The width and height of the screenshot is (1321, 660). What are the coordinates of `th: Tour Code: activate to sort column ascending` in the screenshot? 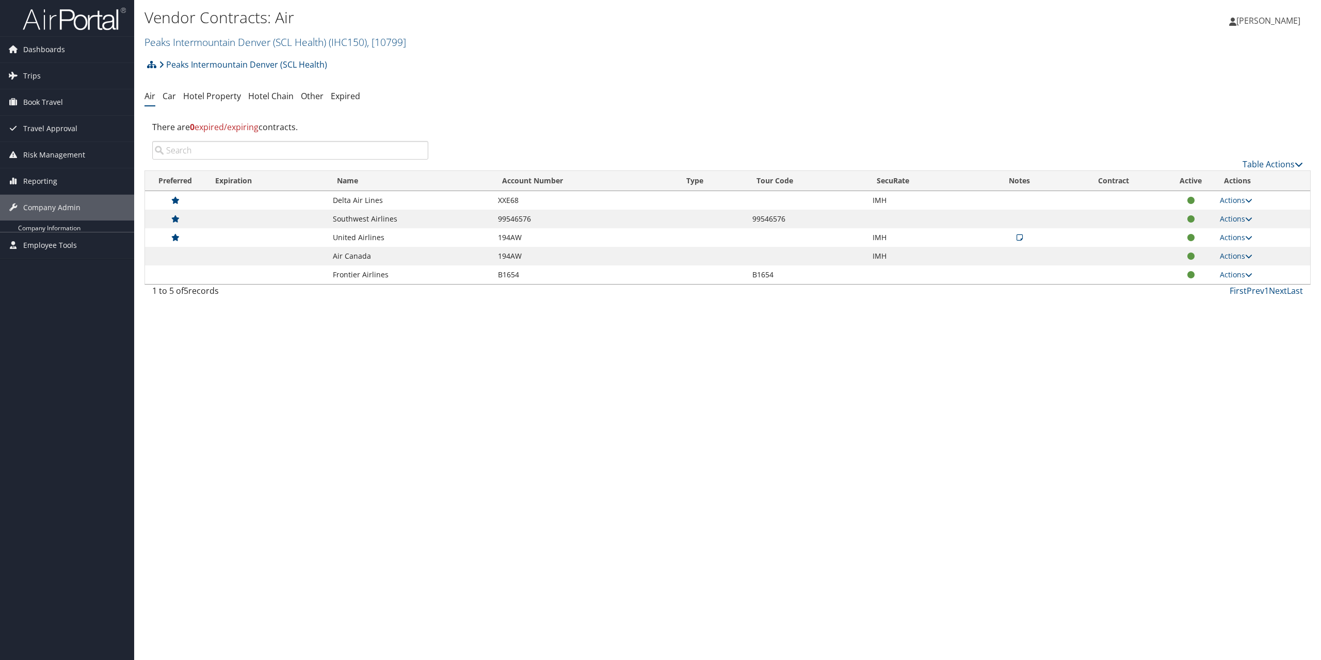 It's located at (807, 181).